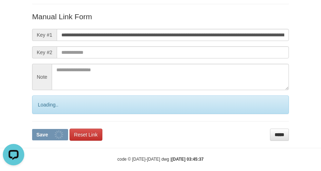 This screenshot has height=171, width=321. What do you see at coordinates (44, 35) in the screenshot?
I see `span: Key #1` at bounding box center [44, 35].